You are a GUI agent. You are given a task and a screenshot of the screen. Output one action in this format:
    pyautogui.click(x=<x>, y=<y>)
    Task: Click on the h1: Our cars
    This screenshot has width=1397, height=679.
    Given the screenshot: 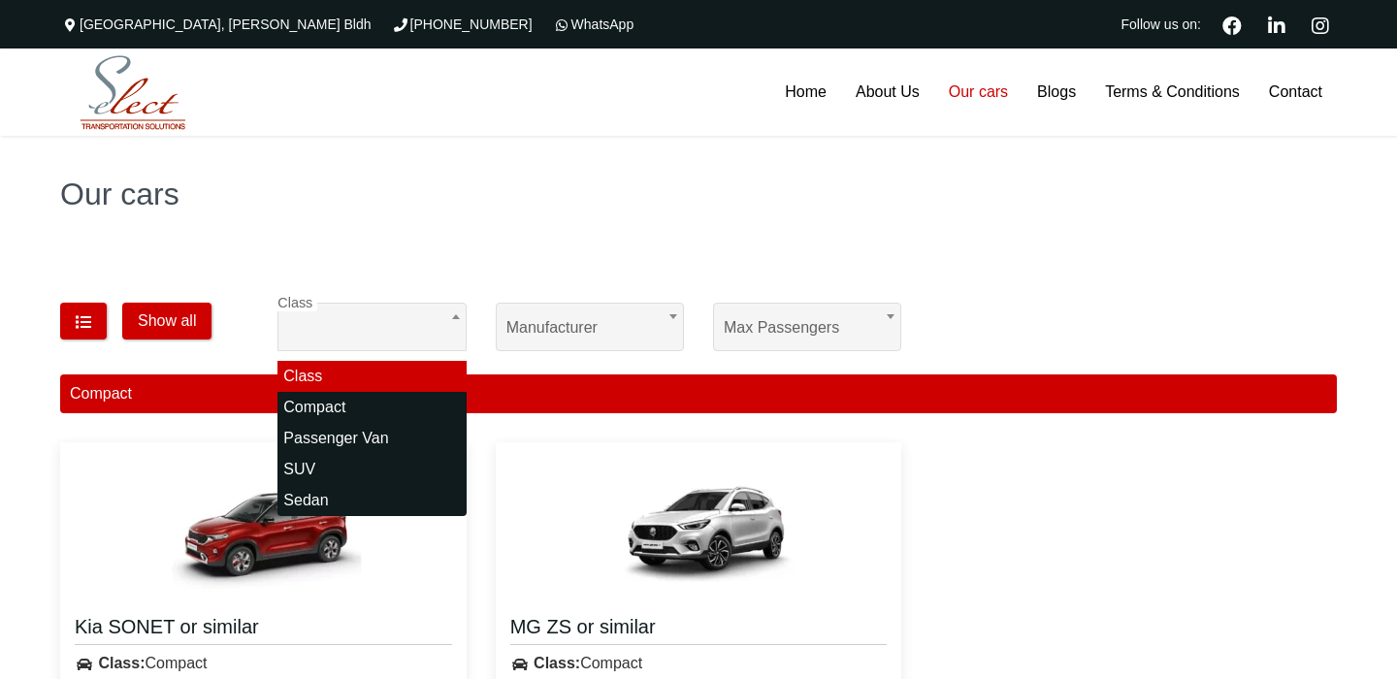 What is the action you would take?
    pyautogui.click(x=698, y=194)
    